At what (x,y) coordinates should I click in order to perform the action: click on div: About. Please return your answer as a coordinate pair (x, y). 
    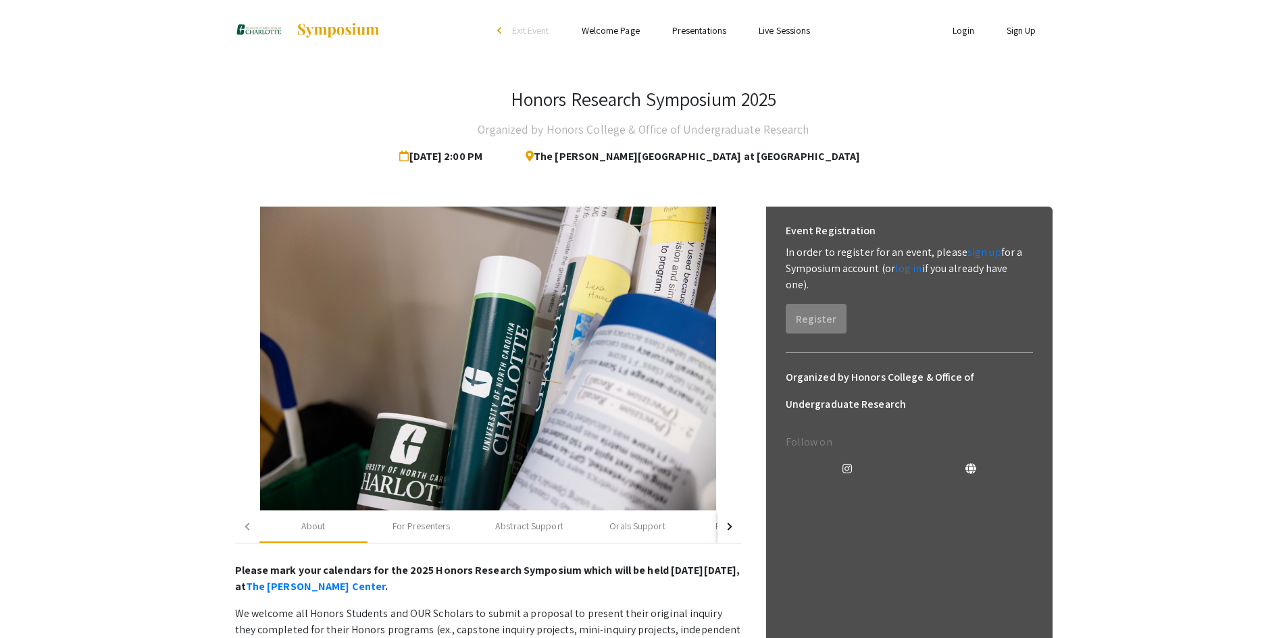
    Looking at the image, I should click on (313, 526).